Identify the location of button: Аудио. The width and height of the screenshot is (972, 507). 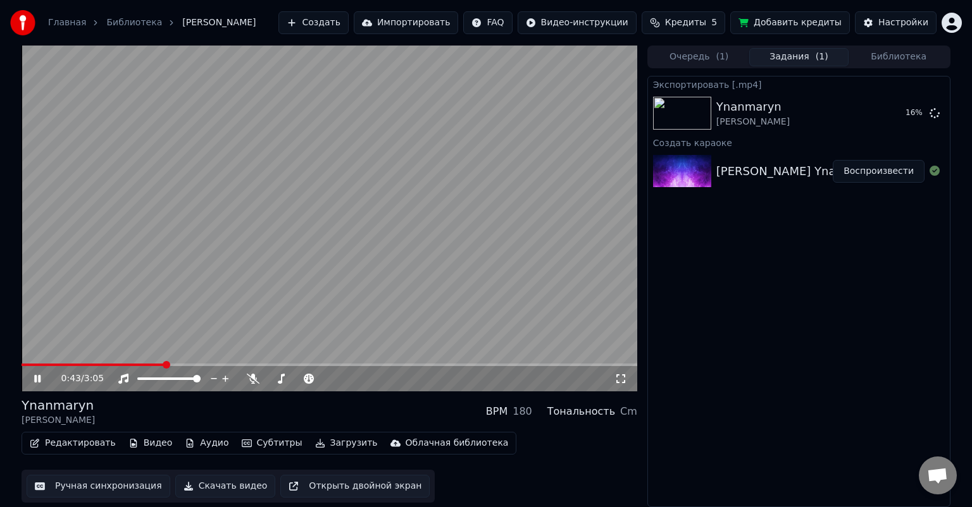
(206, 443).